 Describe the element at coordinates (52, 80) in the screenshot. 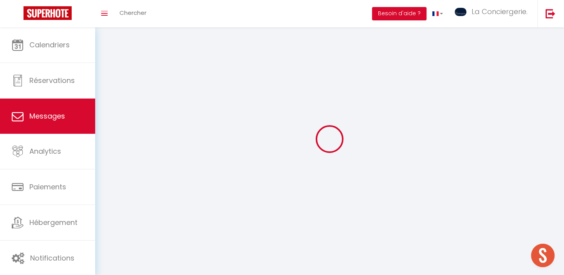

I see `span: Réservations` at that location.